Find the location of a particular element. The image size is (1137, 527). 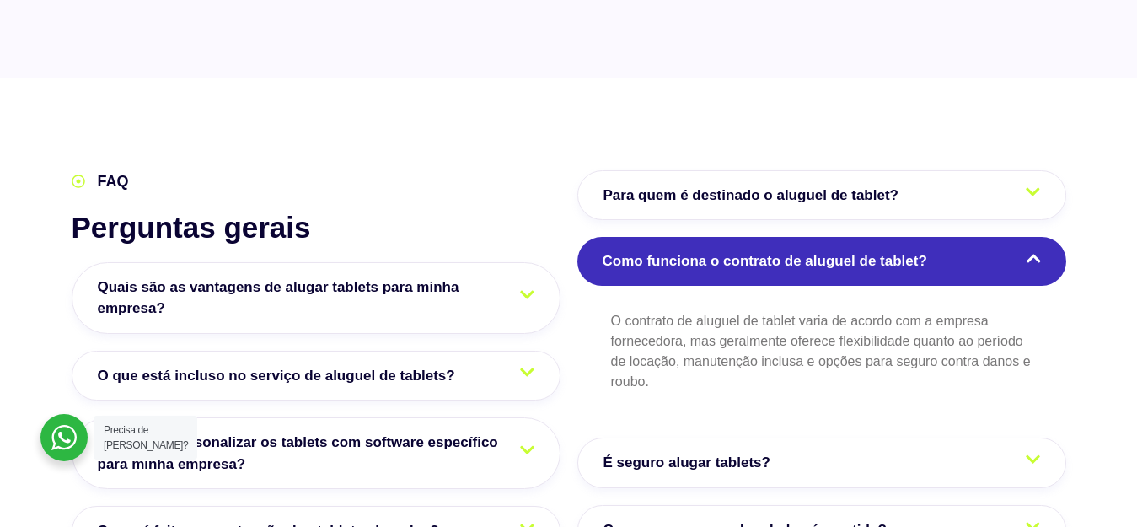

span: Quais são as vantagens de alugar tablets para minha empresa? is located at coordinates (316, 297).